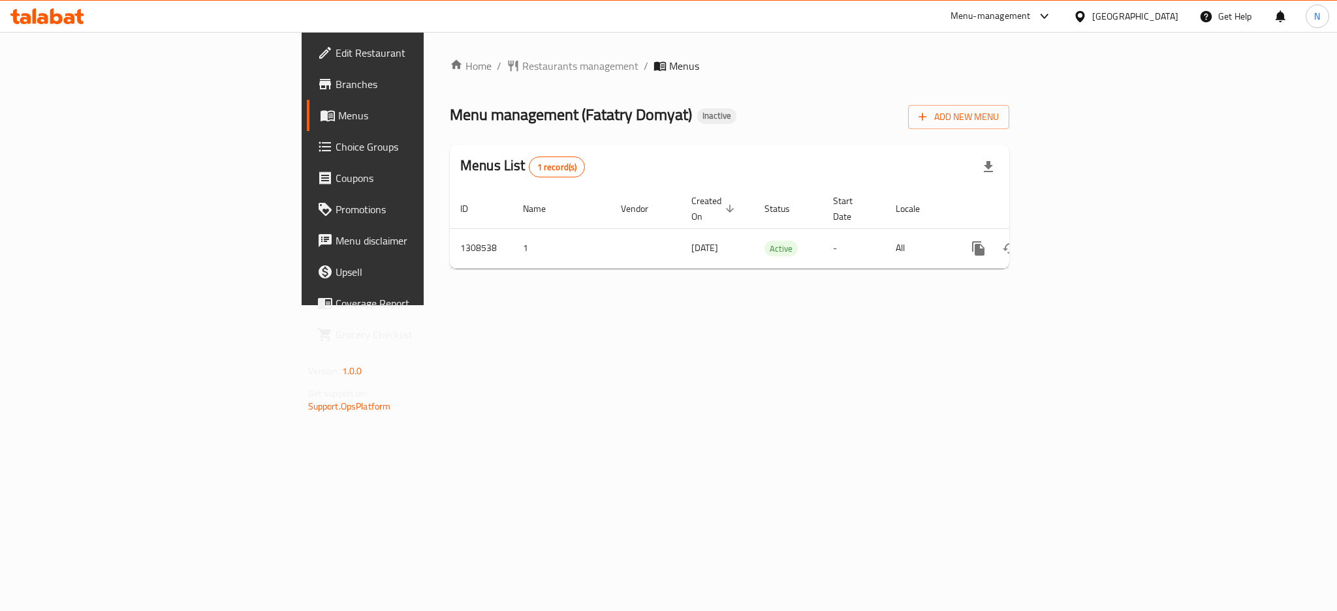  What do you see at coordinates (572, 66) in the screenshot?
I see `a: Restaurants management` at bounding box center [572, 66].